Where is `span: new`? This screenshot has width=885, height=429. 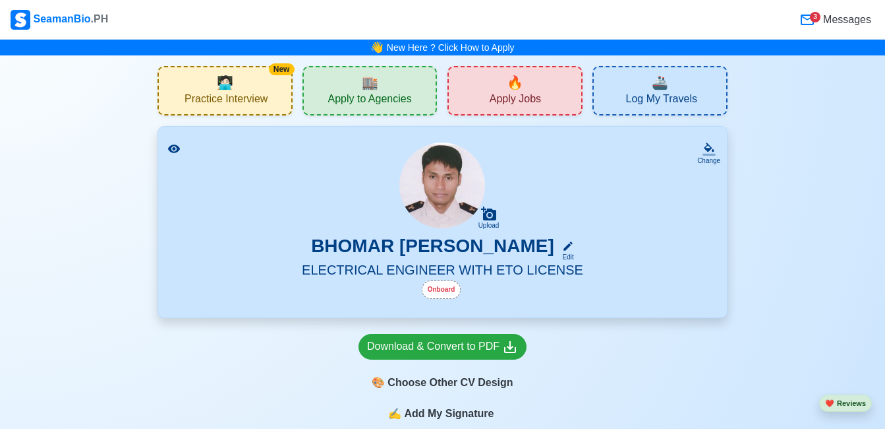
span: new is located at coordinates (515, 82).